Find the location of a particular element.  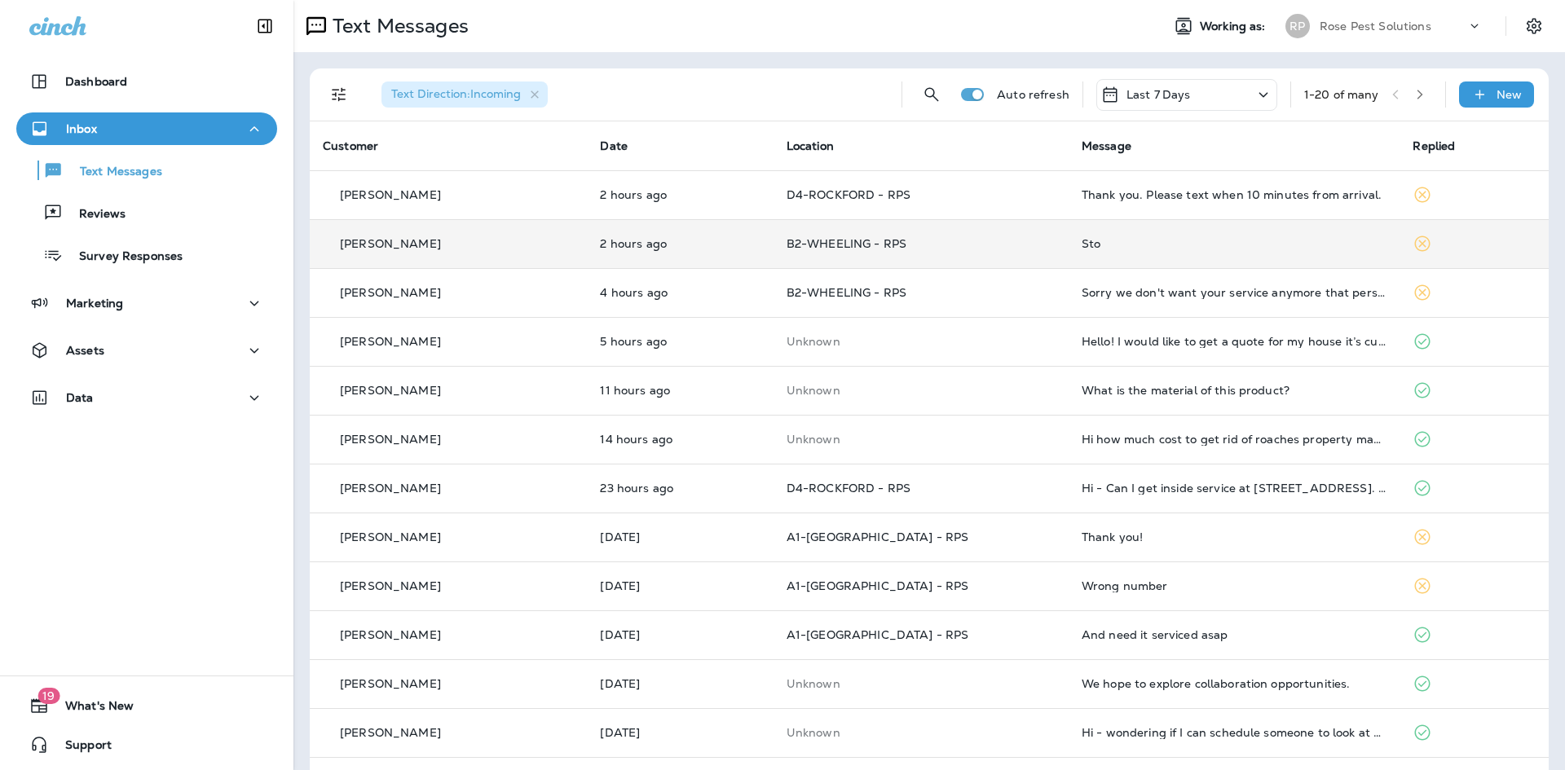

button: Assets is located at coordinates (147, 351).